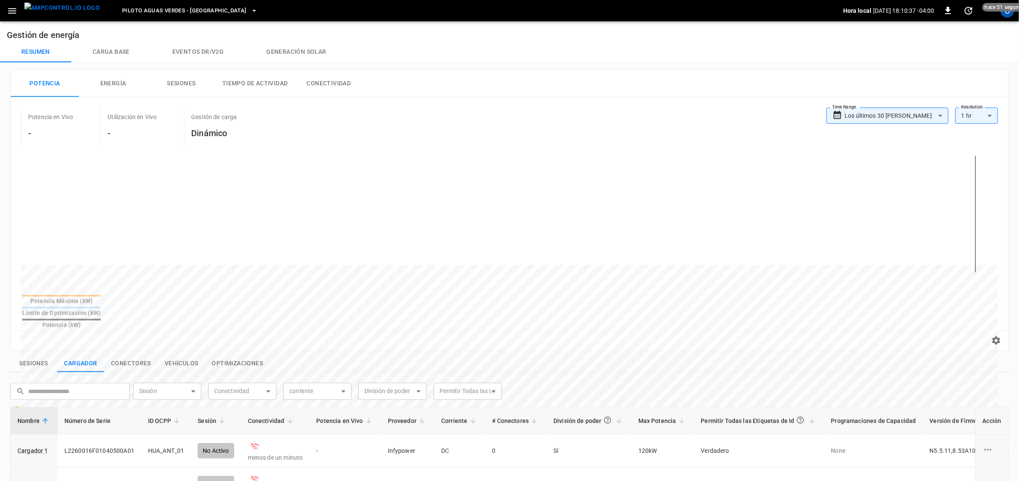 The image size is (1019, 481). Describe the element at coordinates (45, 84) in the screenshot. I see `button: Potencia` at that location.